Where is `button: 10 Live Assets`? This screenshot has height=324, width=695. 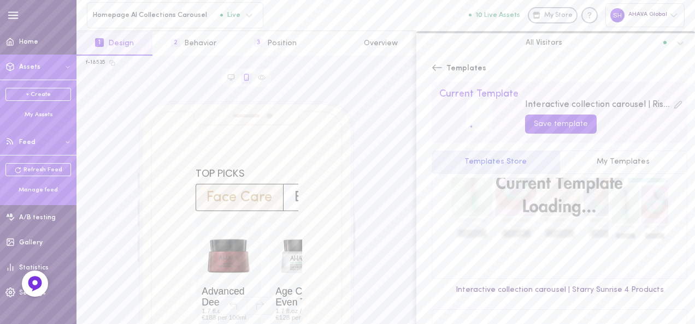 button: 10 Live Assets is located at coordinates (494, 15).